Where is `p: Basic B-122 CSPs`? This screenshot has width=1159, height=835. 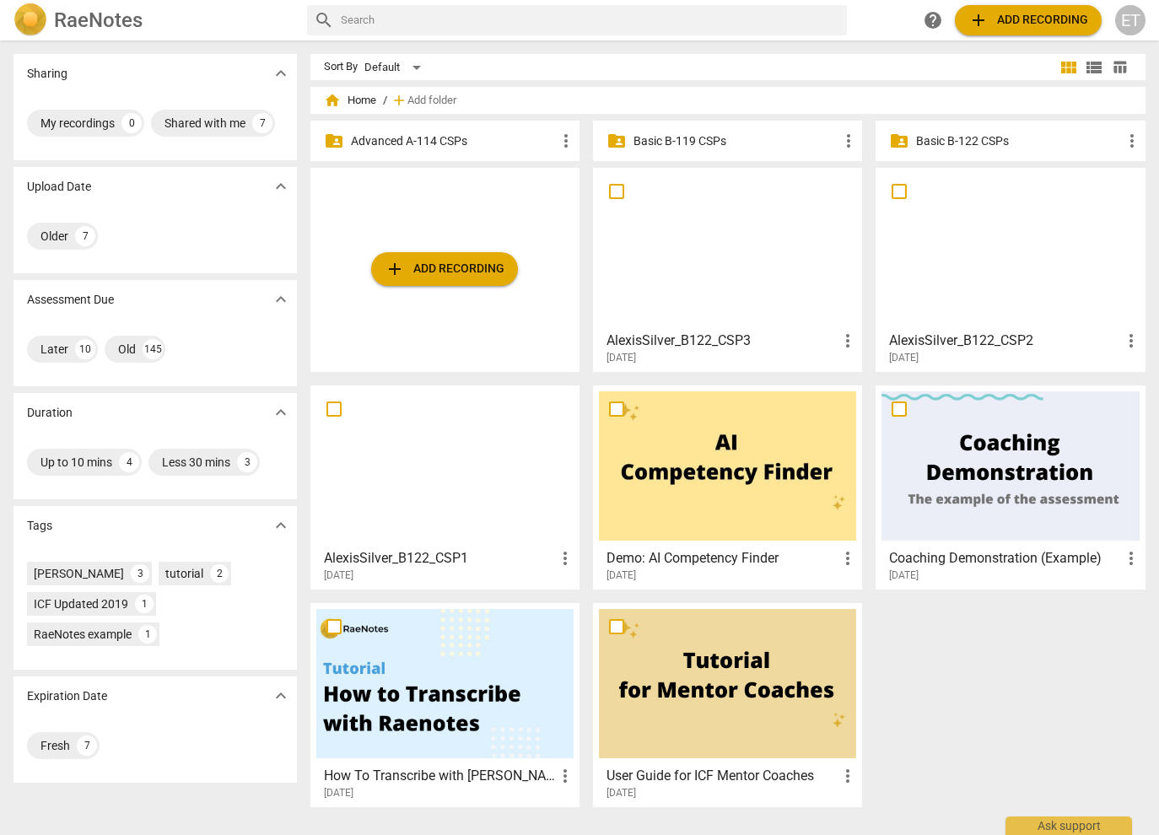
p: Basic B-122 CSPs is located at coordinates (1018, 141).